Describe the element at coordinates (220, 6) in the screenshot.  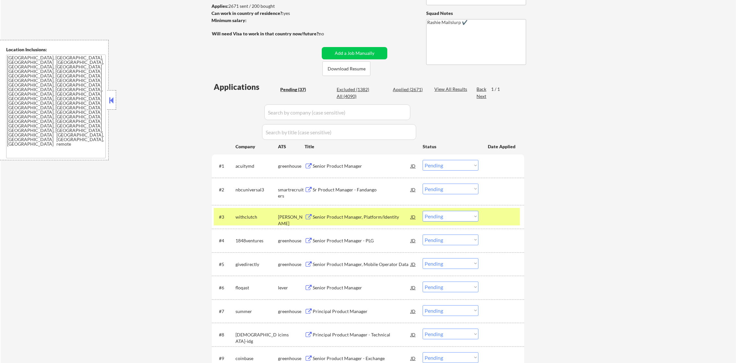
I see `strong: Applies:` at that location.